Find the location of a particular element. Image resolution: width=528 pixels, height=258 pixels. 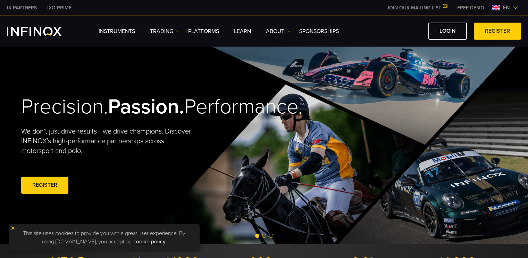

span: Go to slide 1 is located at coordinates (257, 235).